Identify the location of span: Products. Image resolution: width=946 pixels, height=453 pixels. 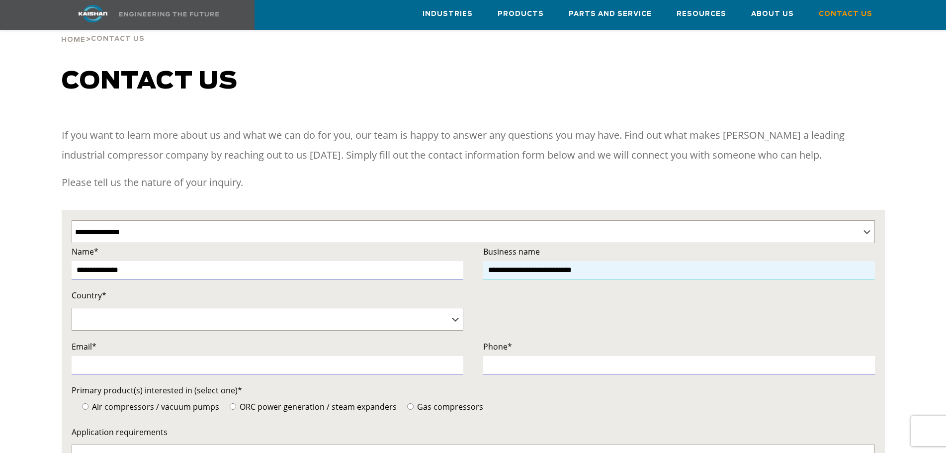
(520, 14).